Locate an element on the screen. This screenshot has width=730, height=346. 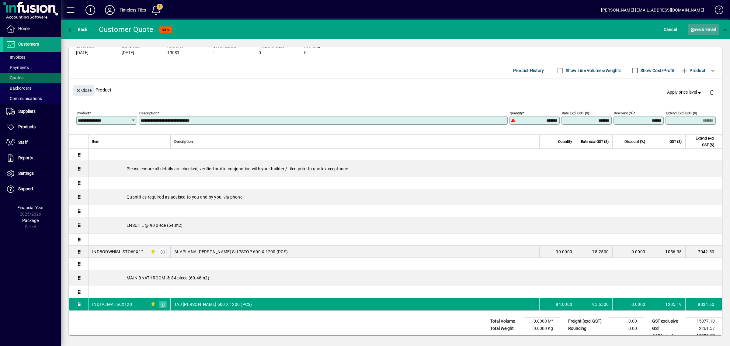
td: GST exclusive is located at coordinates (668, 322).